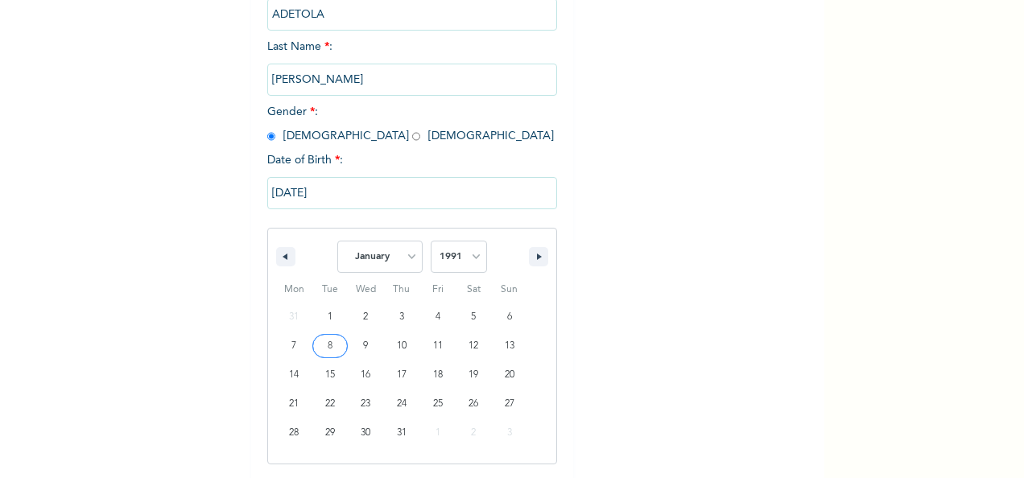 The width and height of the screenshot is (1024, 478). I want to click on button: 5, so click(474, 317).